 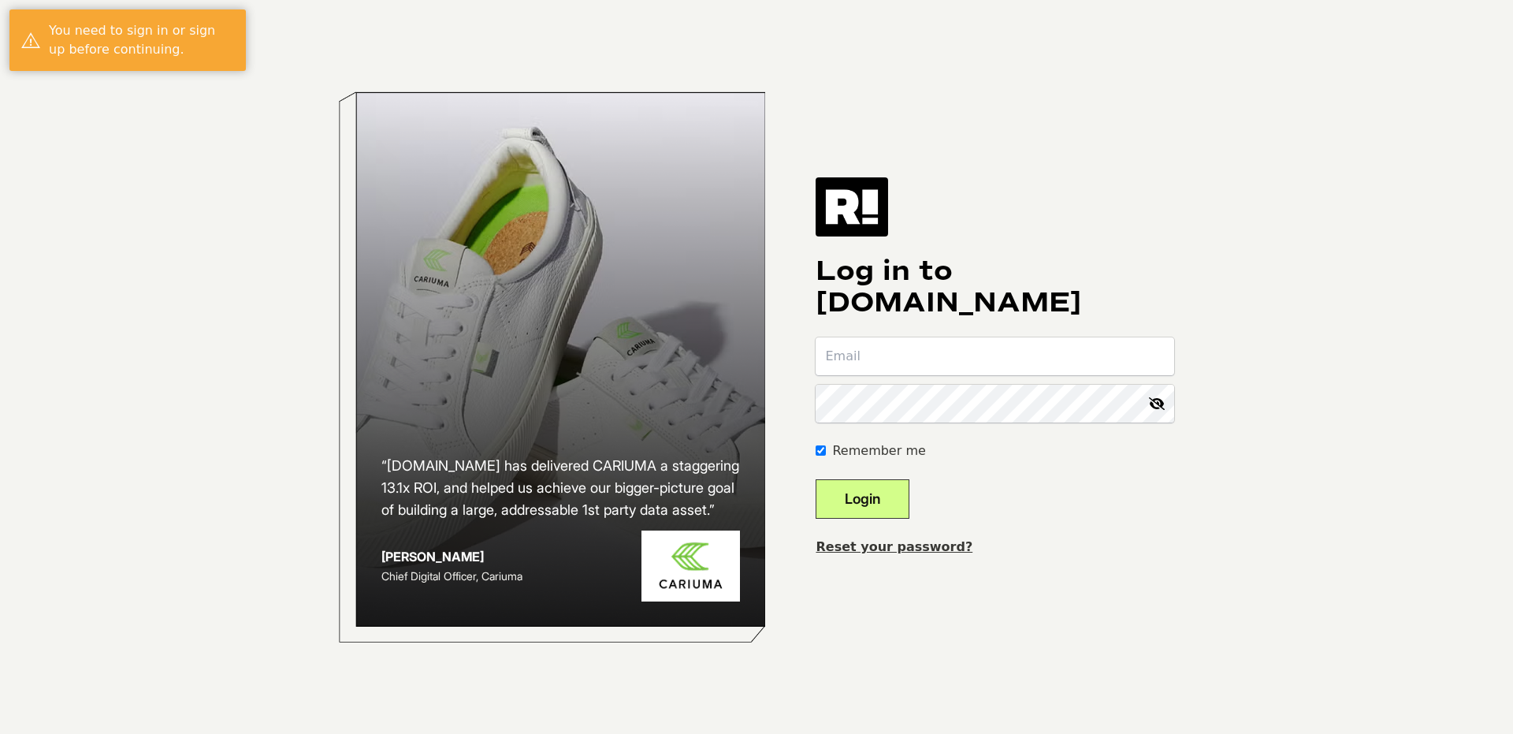 What do you see at coordinates (141, 40) in the screenshot?
I see `div: You need to sign in or sign up before continuing.` at bounding box center [141, 40].